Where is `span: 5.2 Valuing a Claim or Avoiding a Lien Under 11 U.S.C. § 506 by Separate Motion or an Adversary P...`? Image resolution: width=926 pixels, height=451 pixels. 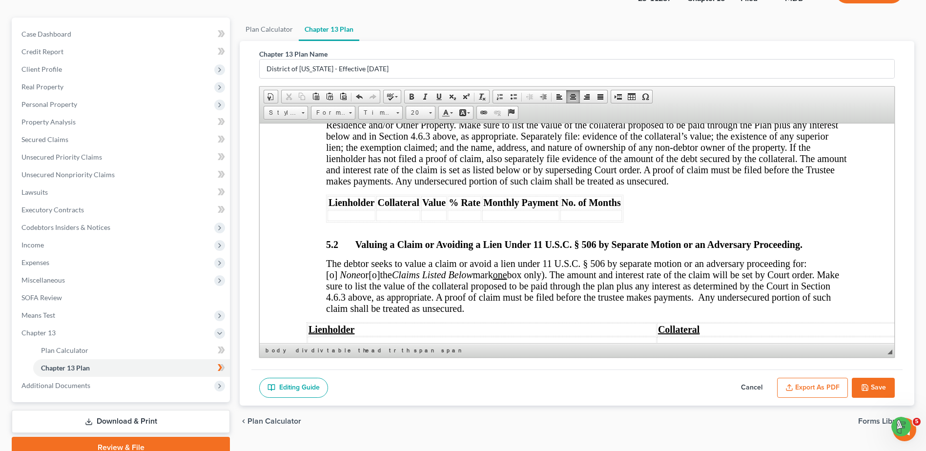
span: 5.2 Valuing a Claim or Avoiding a Lien Under 11 U.S.C. § 506 by Separate Motion or an Adversary P... is located at coordinates (305, 121).